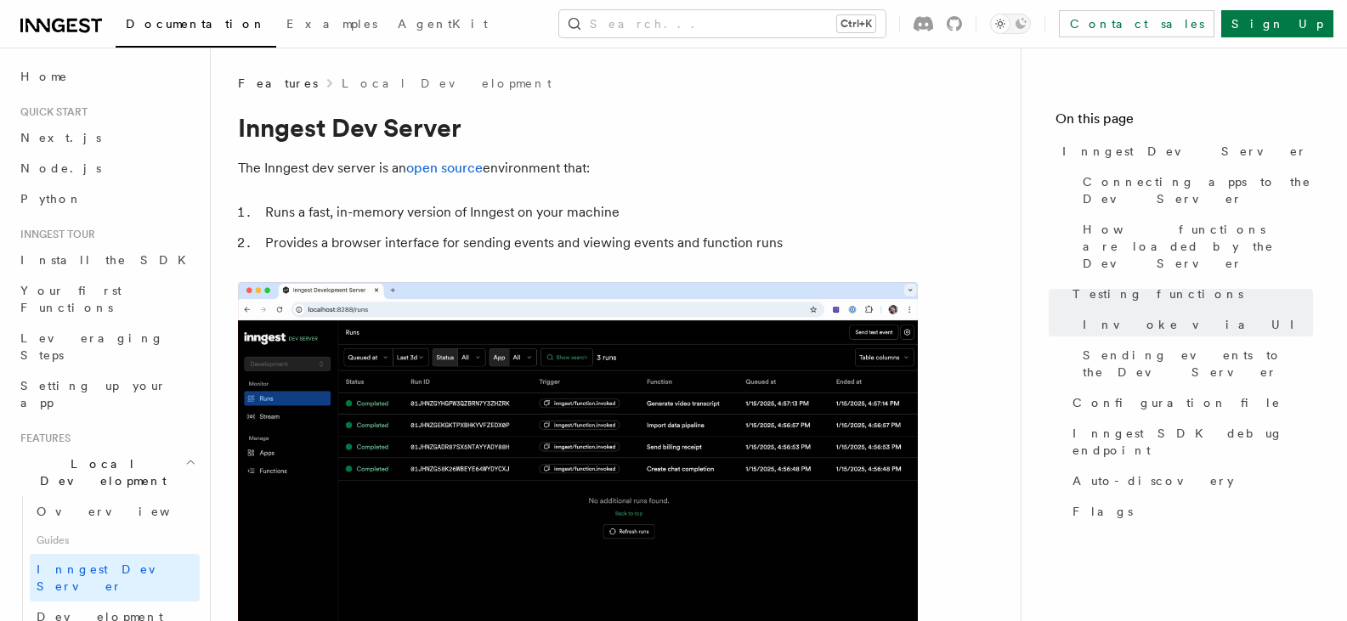 This screenshot has width=1347, height=621. What do you see at coordinates (106, 76) in the screenshot?
I see `a: Home` at bounding box center [106, 76].